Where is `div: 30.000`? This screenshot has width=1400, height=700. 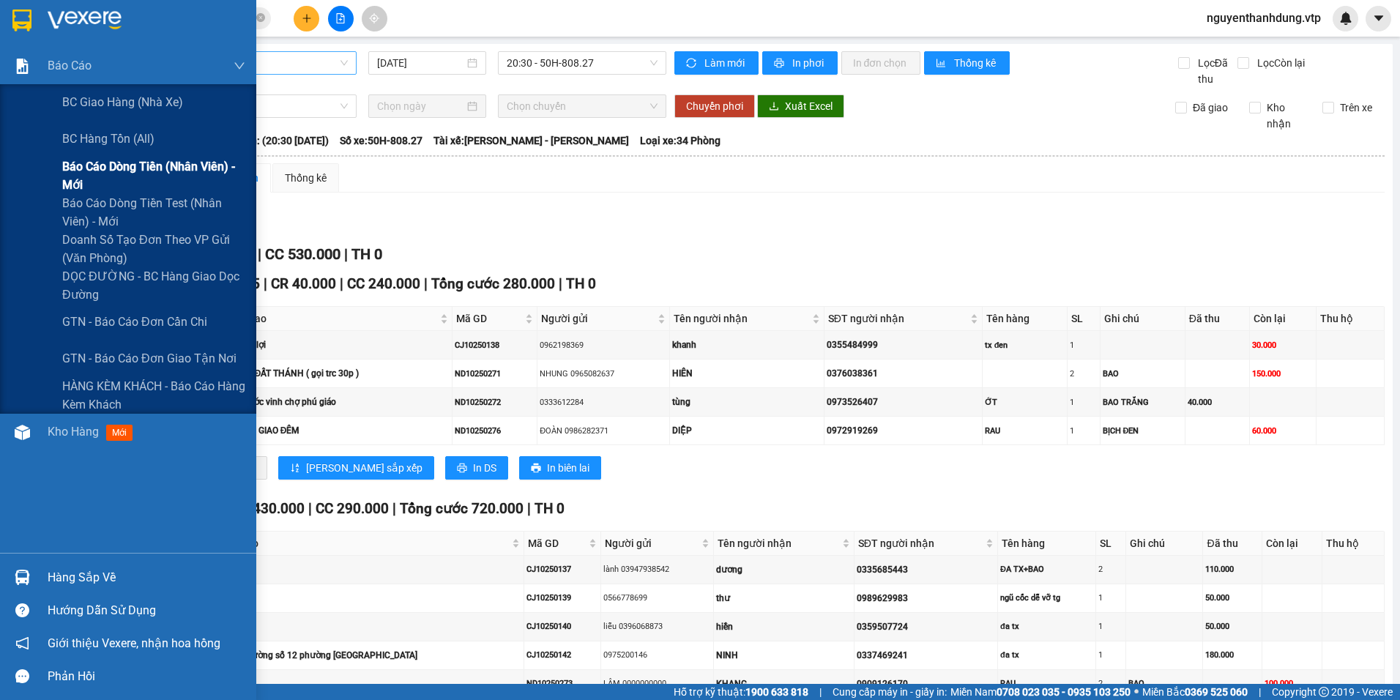 div: 30.000 is located at coordinates (1283, 345).